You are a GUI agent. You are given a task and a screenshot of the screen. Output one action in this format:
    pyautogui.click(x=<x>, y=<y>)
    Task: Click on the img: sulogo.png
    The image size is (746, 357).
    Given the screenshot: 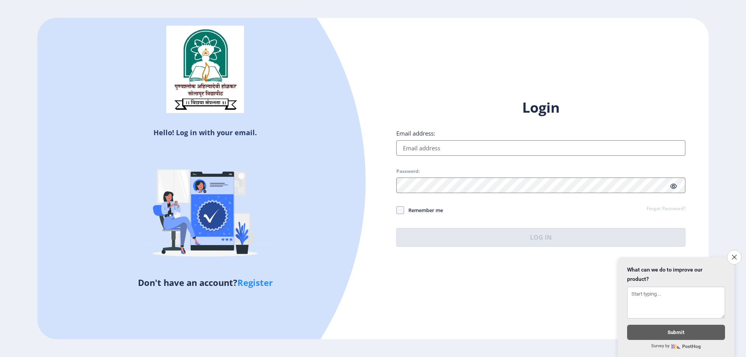 What is the action you would take?
    pyautogui.click(x=205, y=70)
    